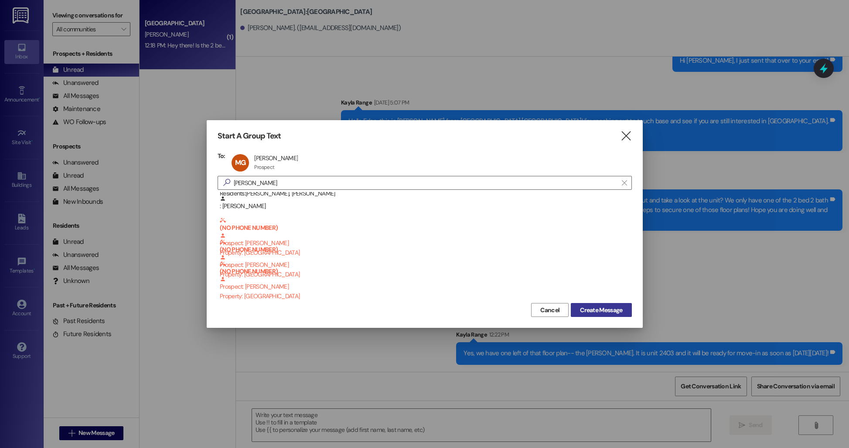 The height and width of the screenshot is (448, 849). What do you see at coordinates (601, 310) in the screenshot?
I see `button: Create Message` at bounding box center [601, 310].